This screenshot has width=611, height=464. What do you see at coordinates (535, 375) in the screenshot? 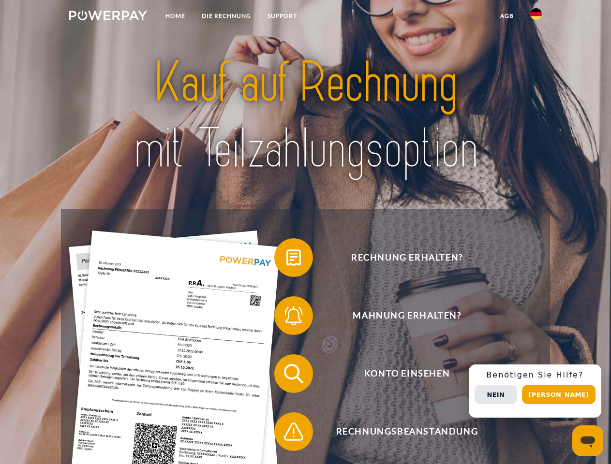
I see `h3: Benötigen Sie Hilfe?` at bounding box center [535, 375].